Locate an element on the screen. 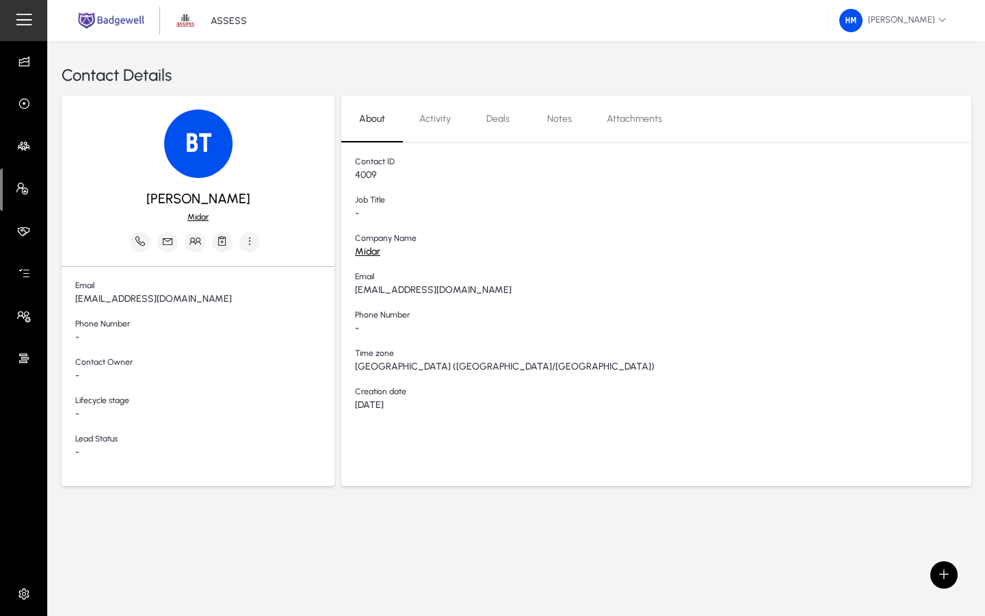  img: main.png is located at coordinates (111, 21).